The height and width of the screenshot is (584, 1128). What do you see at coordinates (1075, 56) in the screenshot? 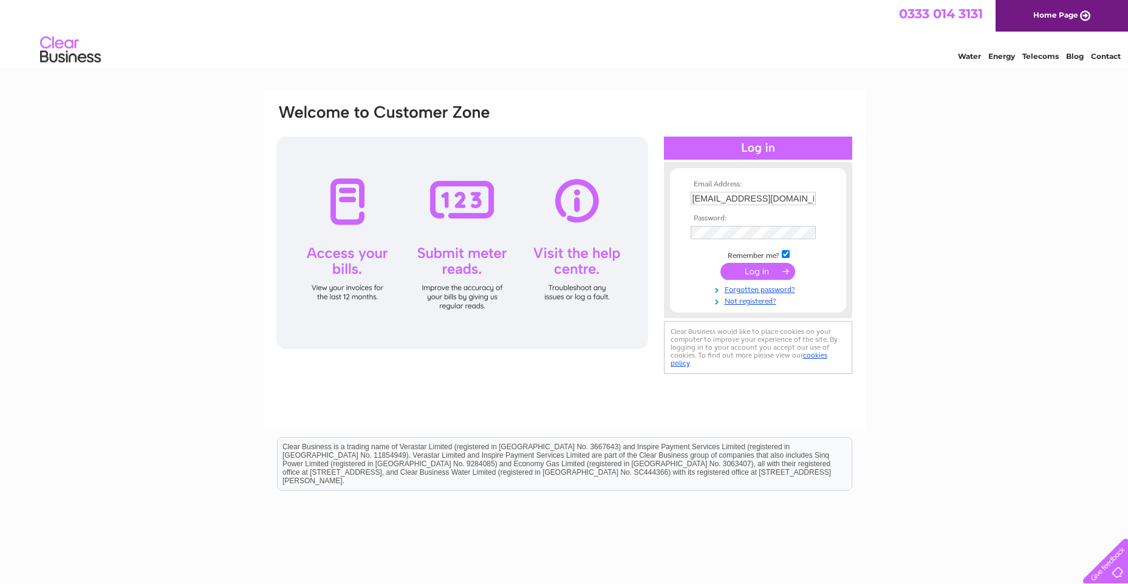
I see `a: Blog` at bounding box center [1075, 56].